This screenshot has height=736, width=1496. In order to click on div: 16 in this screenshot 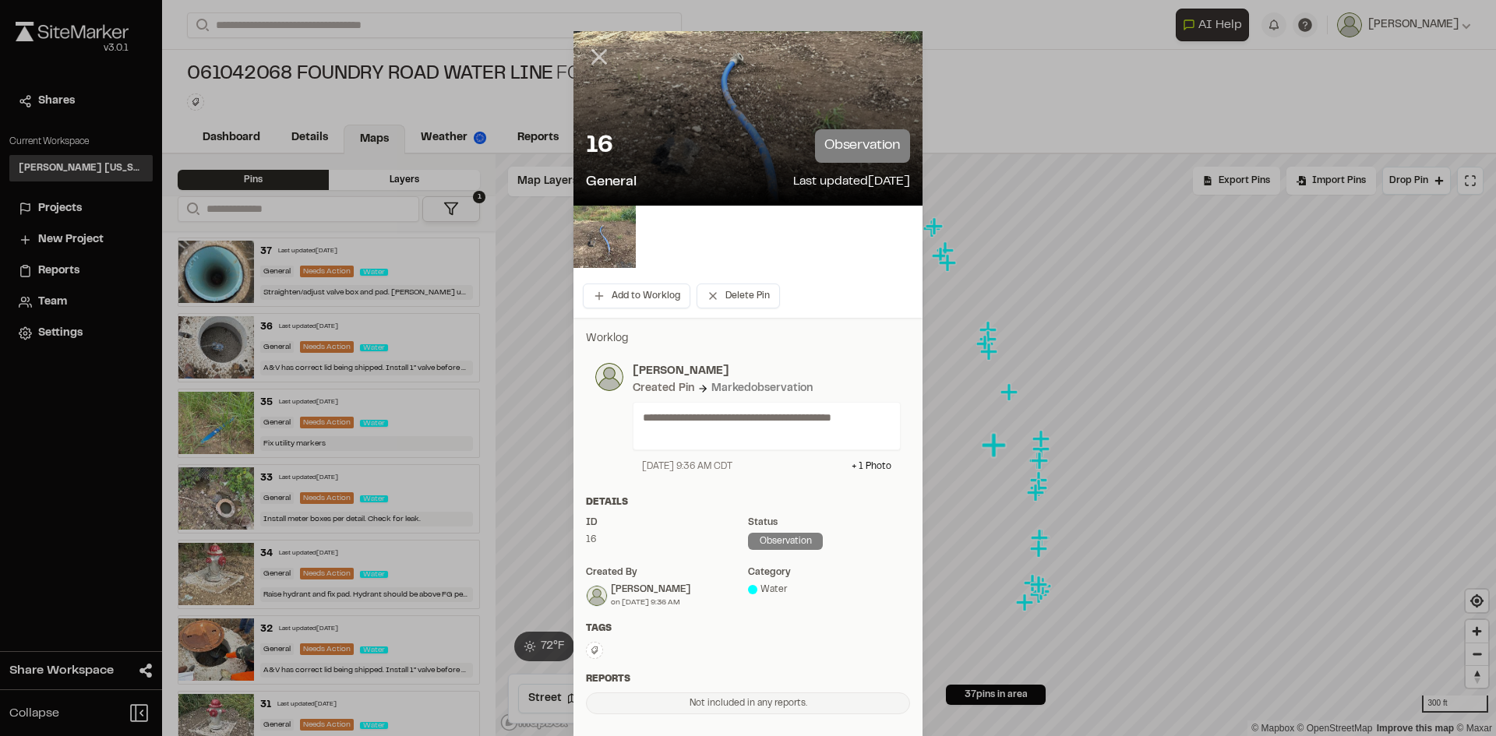, I will do `click(667, 540)`.